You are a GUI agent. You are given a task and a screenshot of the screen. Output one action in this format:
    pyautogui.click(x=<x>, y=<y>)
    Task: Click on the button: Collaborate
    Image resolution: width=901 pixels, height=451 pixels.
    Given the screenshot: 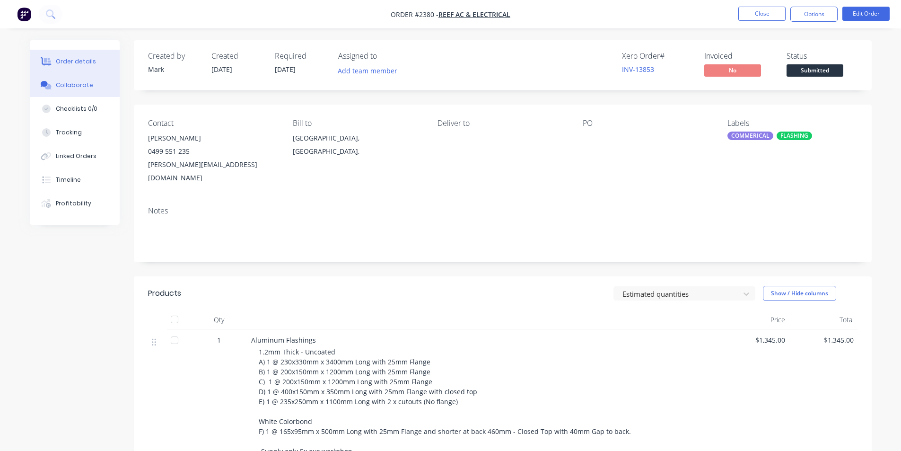 What is the action you would take?
    pyautogui.click(x=75, y=85)
    